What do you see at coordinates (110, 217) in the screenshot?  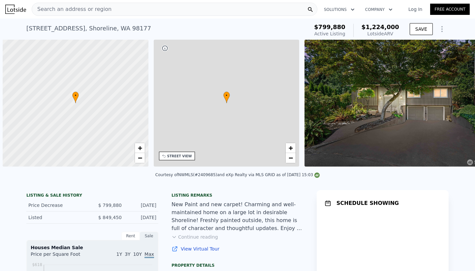 I see `span: $ 849,450` at bounding box center [110, 217].